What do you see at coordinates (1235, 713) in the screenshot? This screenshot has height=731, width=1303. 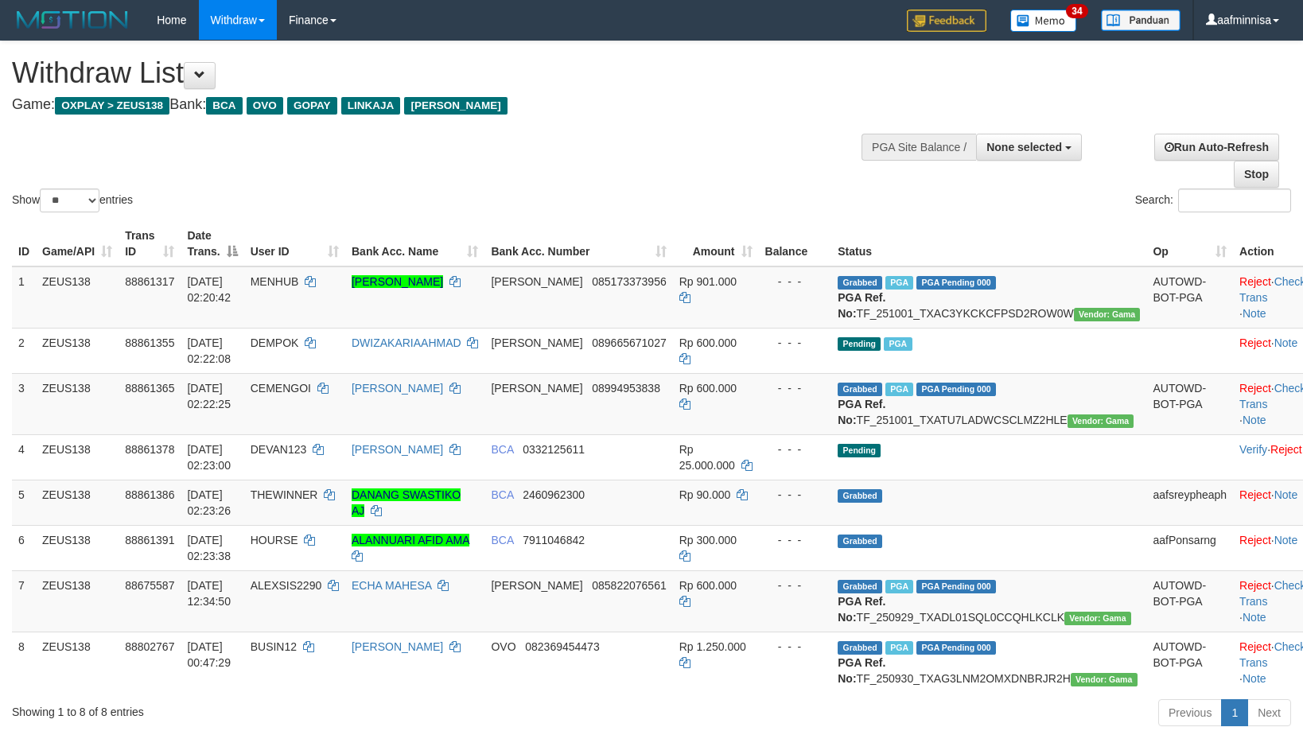 I see `a: 1` at bounding box center [1235, 713].